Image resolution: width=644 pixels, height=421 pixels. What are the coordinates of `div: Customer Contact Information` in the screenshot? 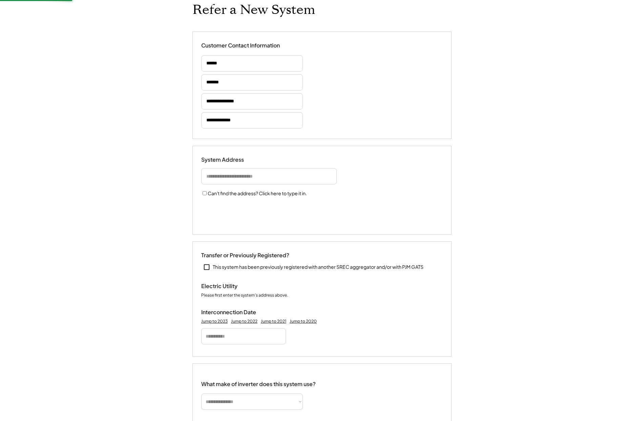 It's located at (241, 45).